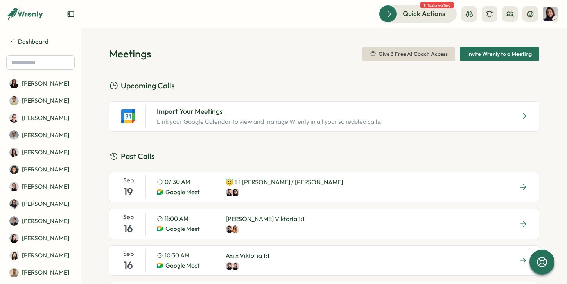  What do you see at coordinates (418, 14) in the screenshot?
I see `button: Quick Actions` at bounding box center [418, 14].